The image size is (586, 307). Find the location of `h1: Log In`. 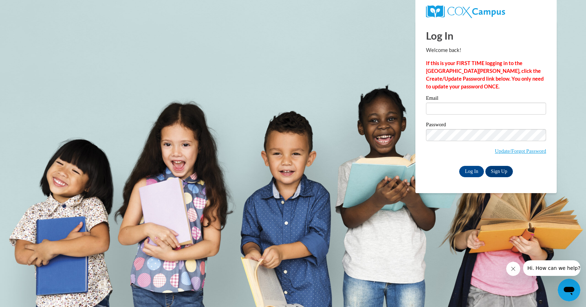

h1: Log In is located at coordinates (486, 35).